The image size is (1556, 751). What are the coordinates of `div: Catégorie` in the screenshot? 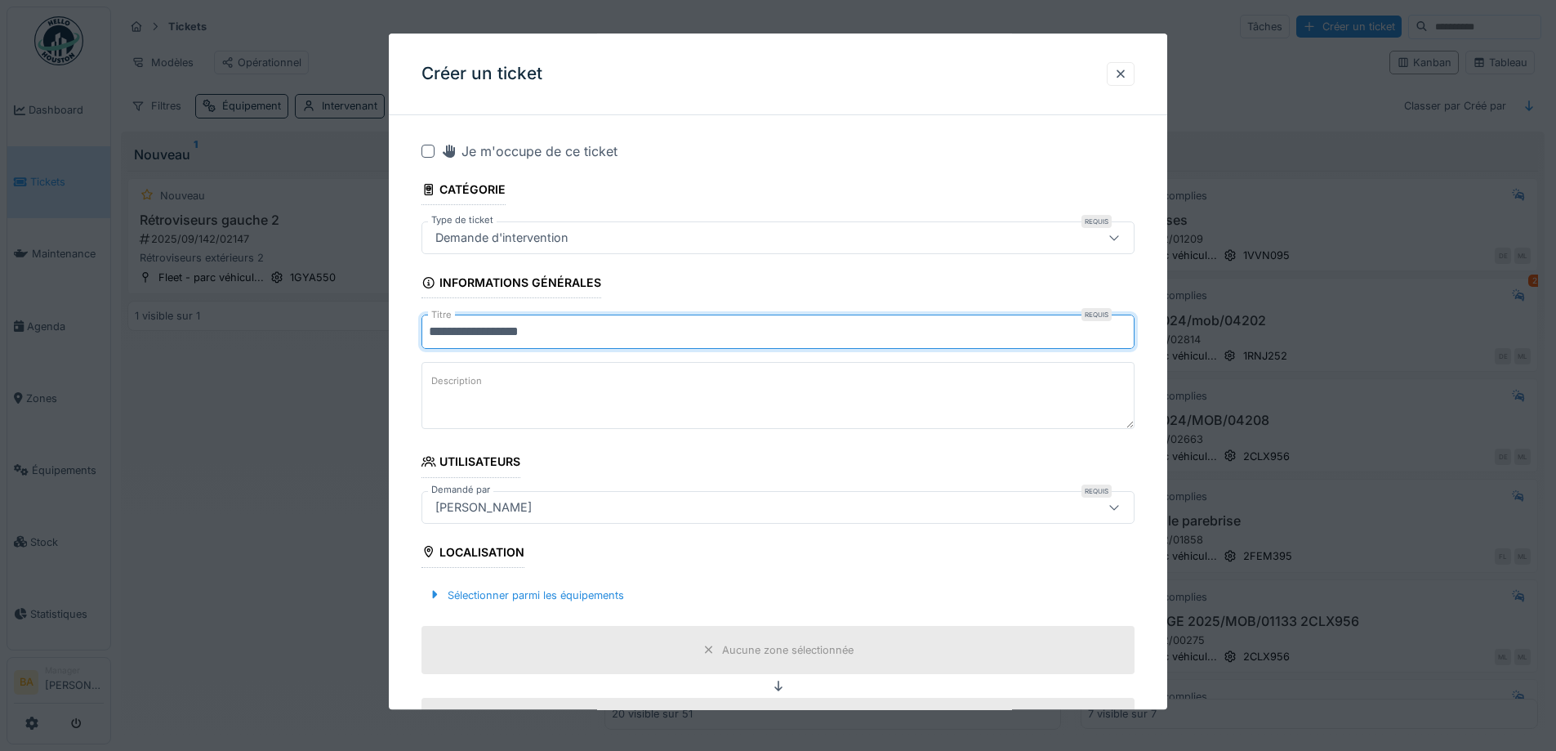 It's located at (463, 191).